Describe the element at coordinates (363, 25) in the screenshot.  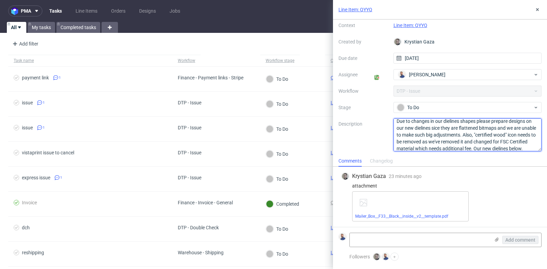
I see `label: Context` at that location.